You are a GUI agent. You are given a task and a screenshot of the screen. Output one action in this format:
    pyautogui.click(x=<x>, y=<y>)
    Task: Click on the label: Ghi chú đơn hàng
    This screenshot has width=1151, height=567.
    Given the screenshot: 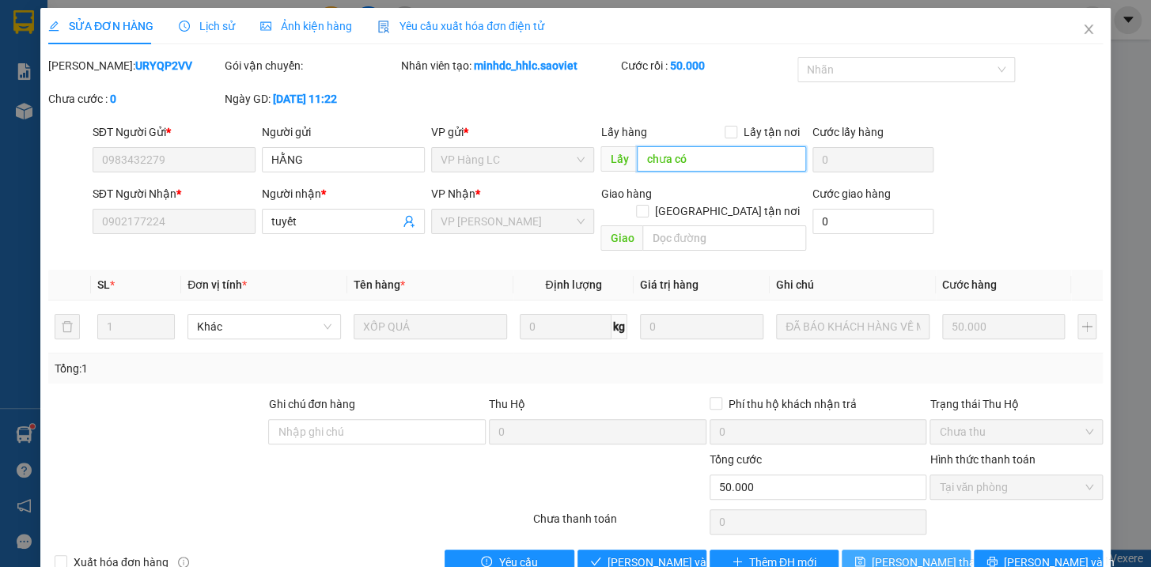 What is the action you would take?
    pyautogui.click(x=312, y=404)
    